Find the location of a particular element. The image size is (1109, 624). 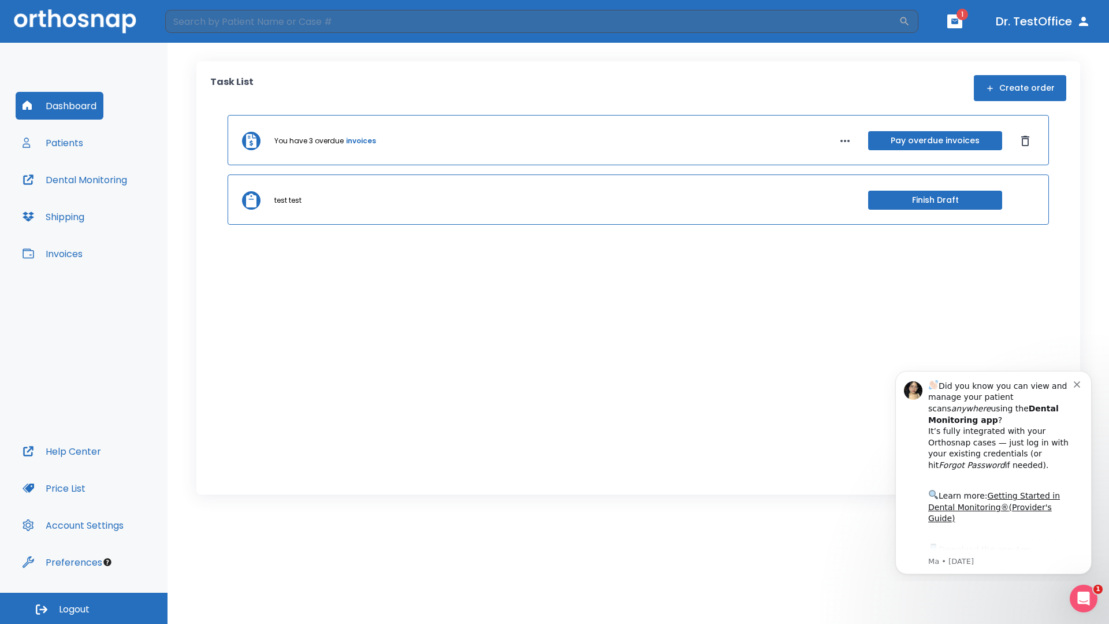

button: Preferences is located at coordinates (62, 562).